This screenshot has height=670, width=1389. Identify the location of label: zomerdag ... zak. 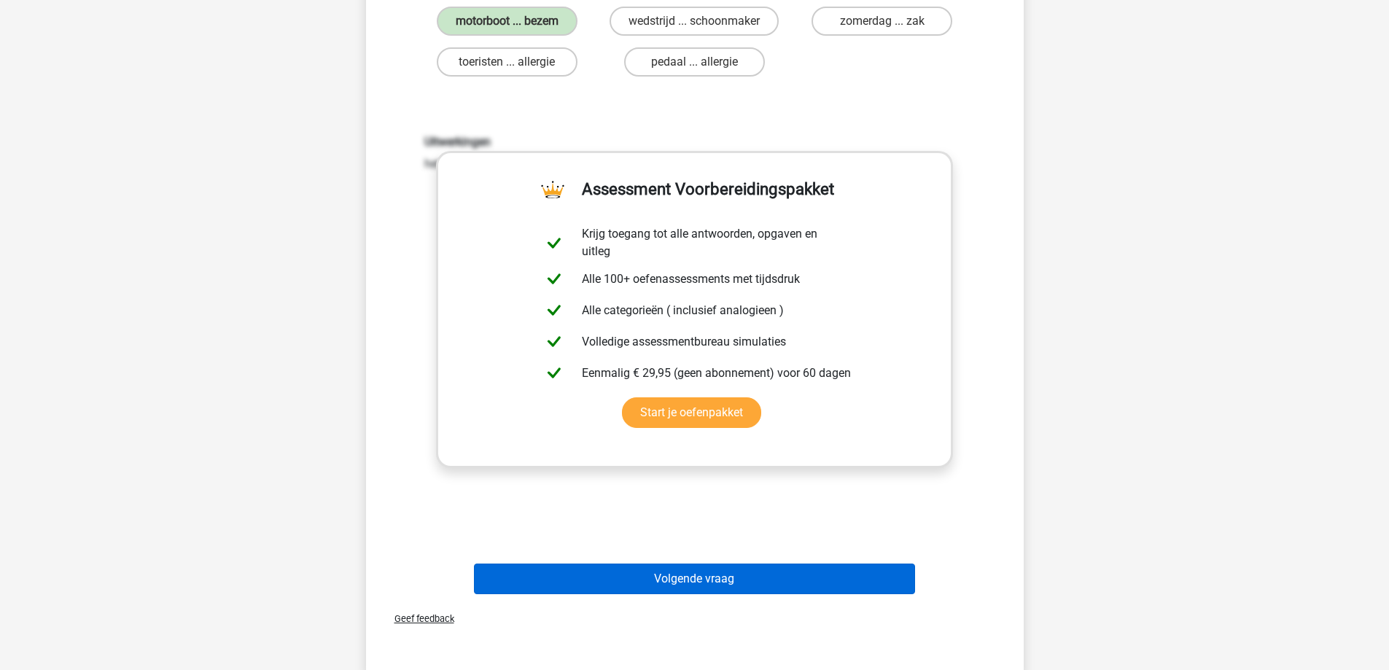
(881, 21).